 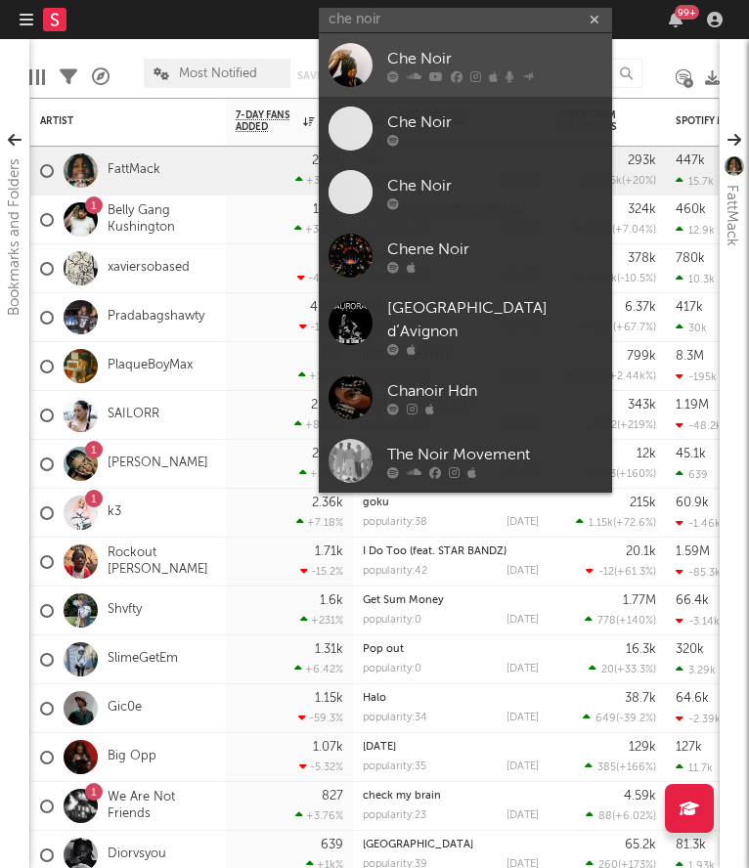 I want to click on div: 293k, so click(x=641, y=160).